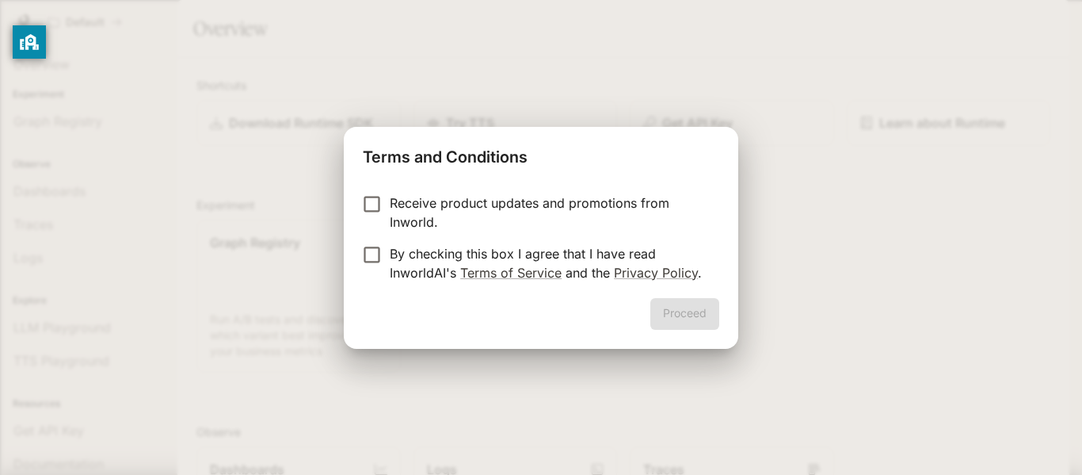 This screenshot has width=1082, height=475. Describe the element at coordinates (656, 273) in the screenshot. I see `a: Privacy Policy` at that location.